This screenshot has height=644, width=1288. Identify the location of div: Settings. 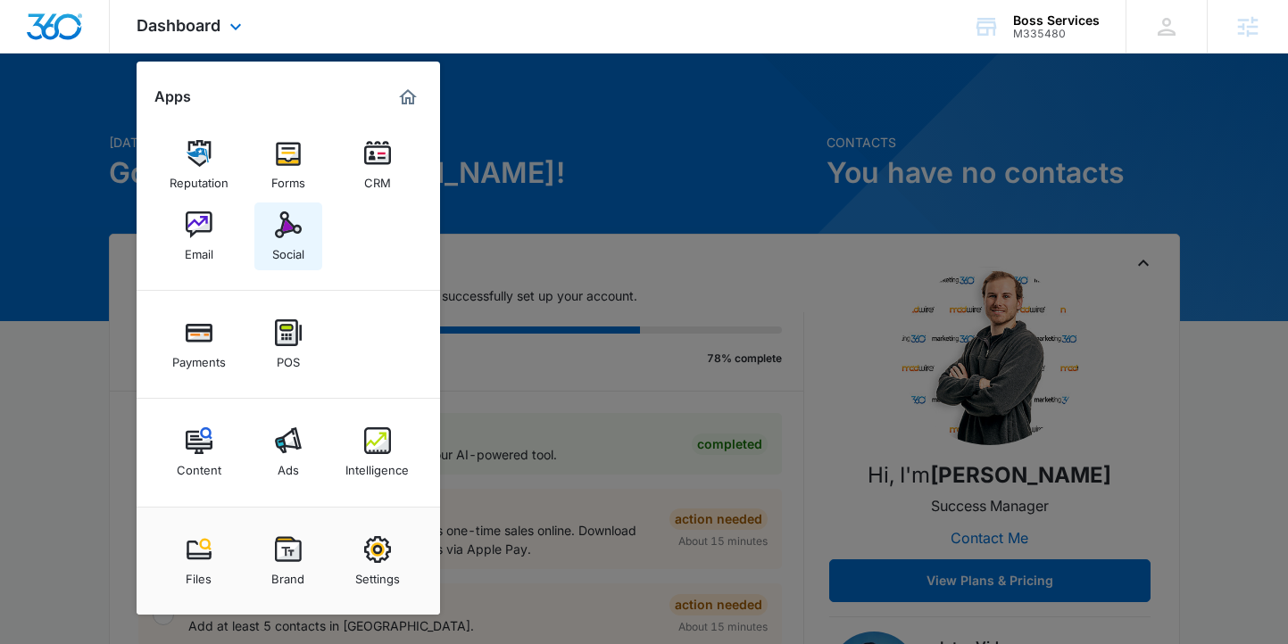
(378, 575).